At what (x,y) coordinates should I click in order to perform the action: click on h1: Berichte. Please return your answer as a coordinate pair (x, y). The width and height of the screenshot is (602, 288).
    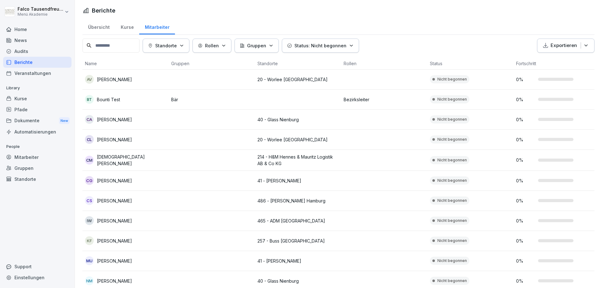
    Looking at the image, I should click on (103, 10).